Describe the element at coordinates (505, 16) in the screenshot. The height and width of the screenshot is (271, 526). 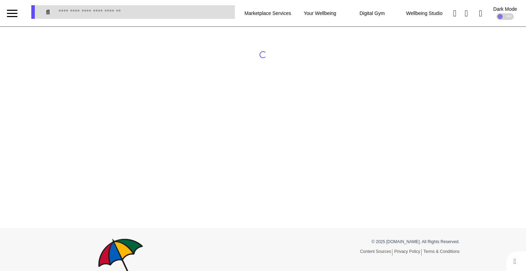
I see `div: OFF` at that location.